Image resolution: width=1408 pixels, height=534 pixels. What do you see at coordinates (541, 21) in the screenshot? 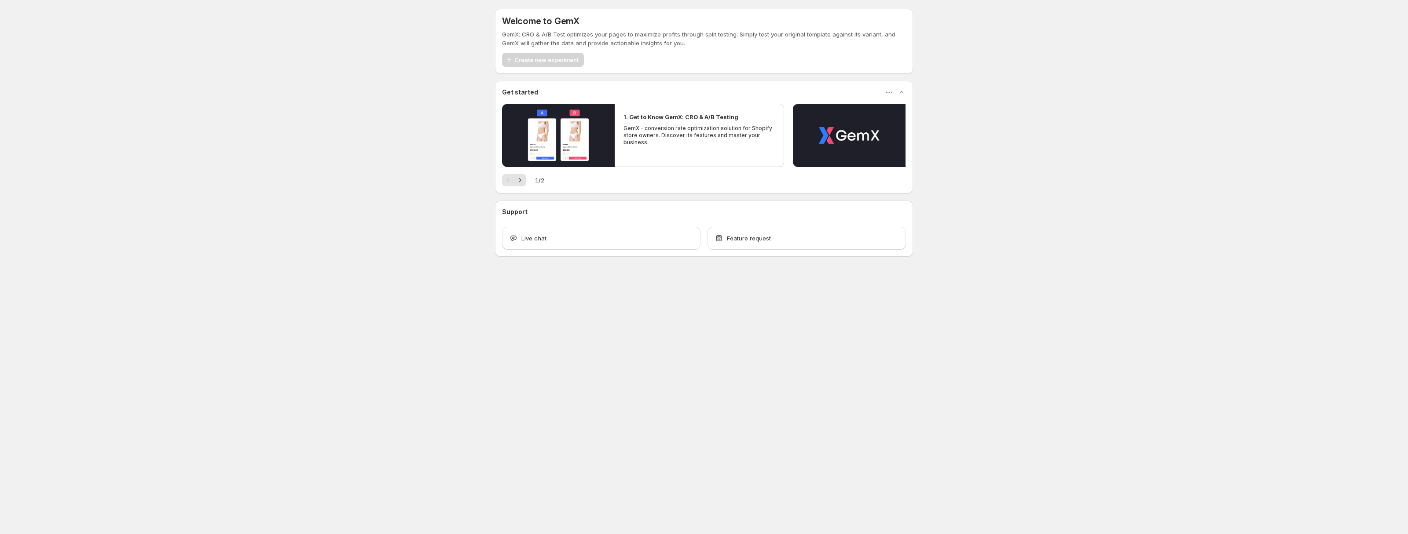
I see `h5: Welcome to GemX` at bounding box center [541, 21].